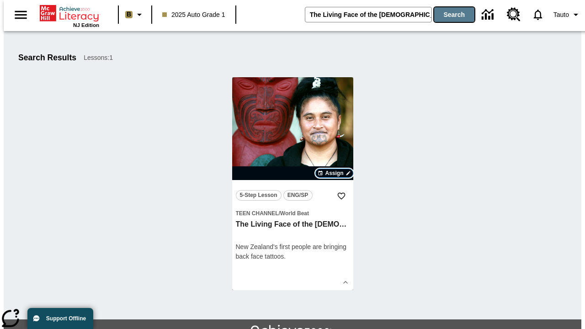 This screenshot has height=329, width=585. Describe the element at coordinates (194, 15) in the screenshot. I see `span: 2025 Auto Grade 1` at that location.